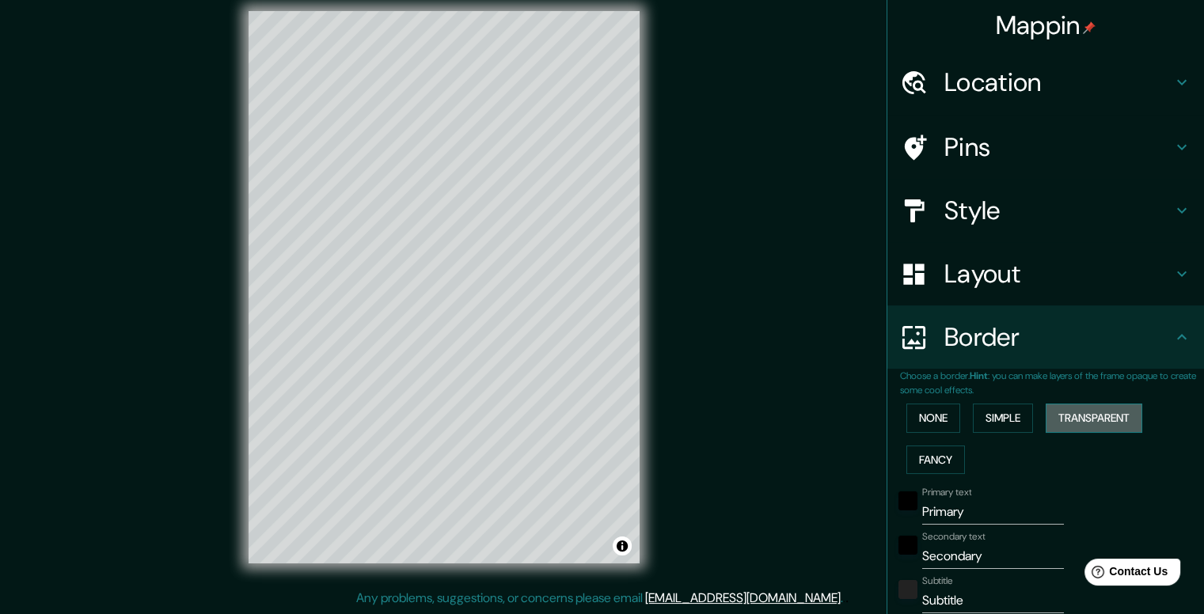 The width and height of the screenshot is (1204, 614). Describe the element at coordinates (1046, 147) in the screenshot. I see `div: Pins` at that location.